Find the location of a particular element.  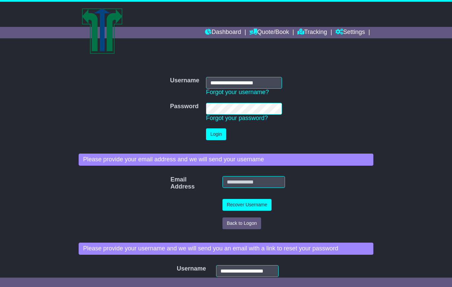

button: Back to Logon is located at coordinates (242, 223).